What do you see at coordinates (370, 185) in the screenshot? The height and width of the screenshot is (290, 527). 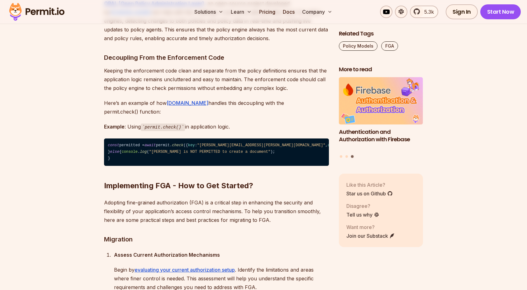 I see `p: Like this Article?` at bounding box center [370, 185].